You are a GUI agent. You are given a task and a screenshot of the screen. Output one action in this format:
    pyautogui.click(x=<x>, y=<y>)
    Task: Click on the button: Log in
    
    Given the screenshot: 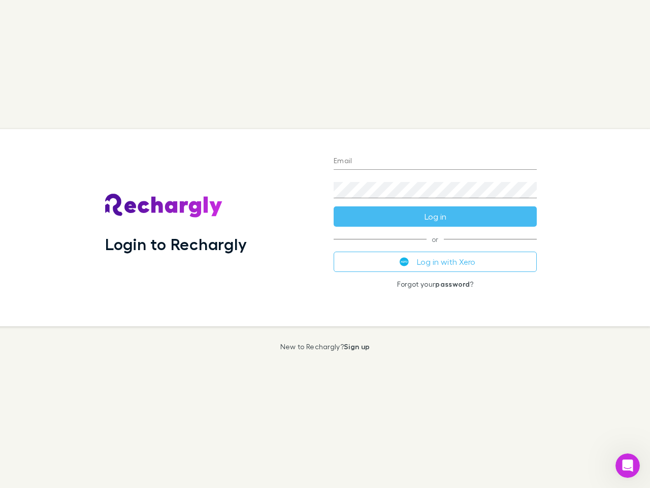 What is the action you would take?
    pyautogui.click(x=435, y=216)
    